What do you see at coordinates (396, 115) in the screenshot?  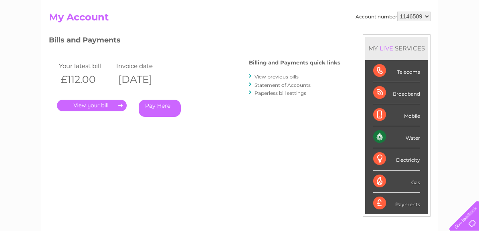 I see `div: Mobile` at bounding box center [396, 115].